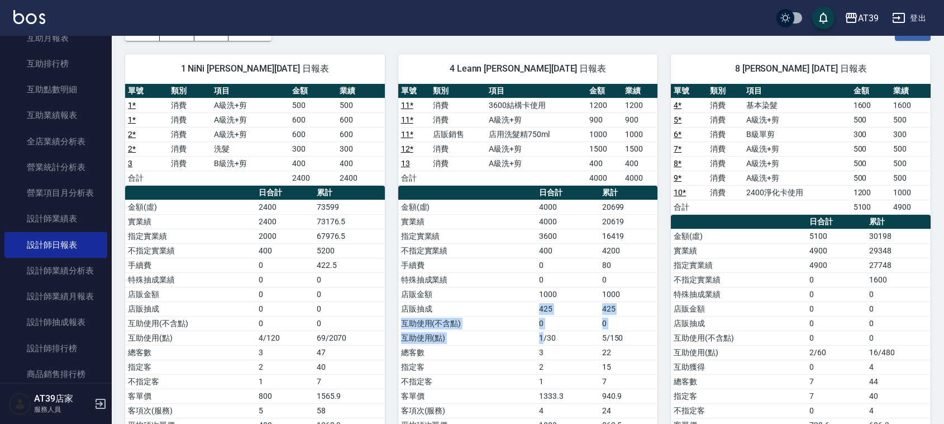  I want to click on td: 4000, so click(568, 221).